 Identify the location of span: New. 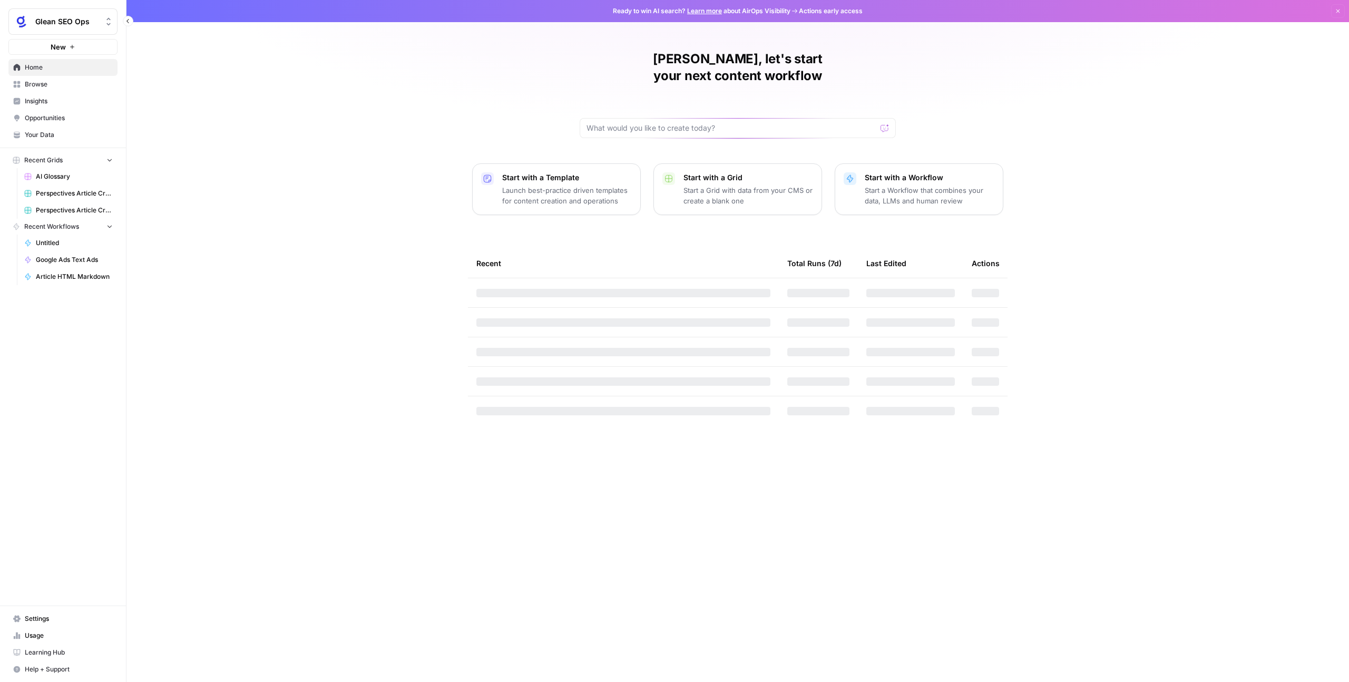
(58, 47).